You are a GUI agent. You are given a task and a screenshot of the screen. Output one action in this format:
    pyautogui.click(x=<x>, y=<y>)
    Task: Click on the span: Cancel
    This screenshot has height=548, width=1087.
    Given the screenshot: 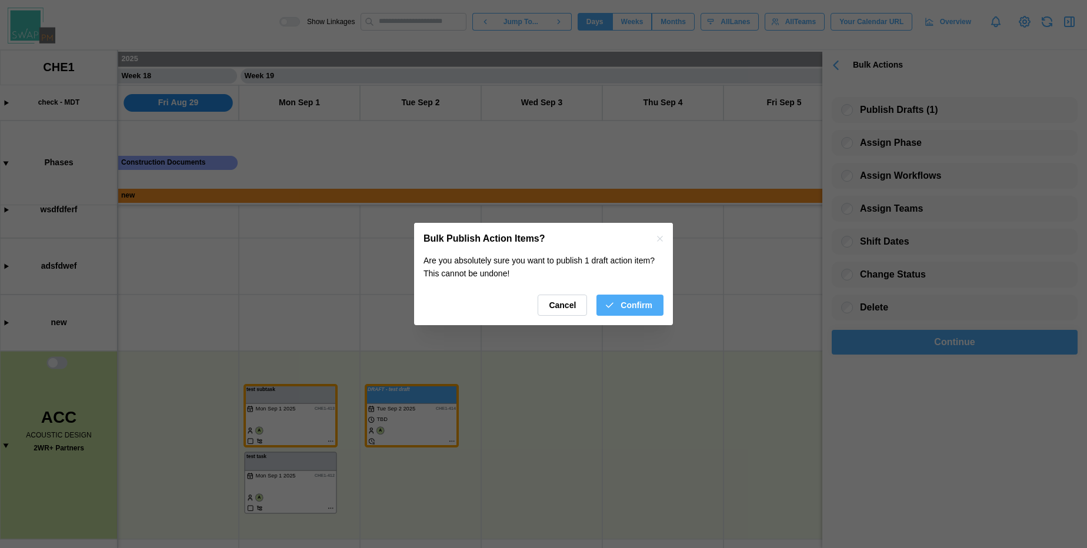 What is the action you would take?
    pyautogui.click(x=562, y=305)
    